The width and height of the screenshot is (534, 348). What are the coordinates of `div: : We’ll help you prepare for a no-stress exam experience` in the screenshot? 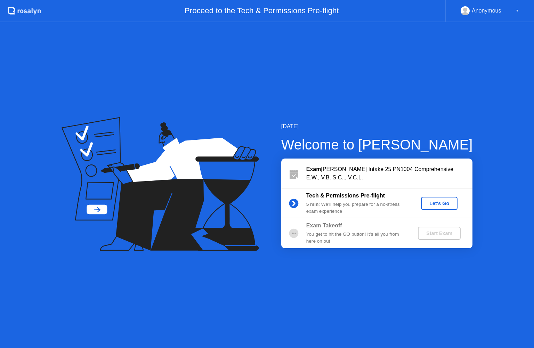 It's located at (356, 208).